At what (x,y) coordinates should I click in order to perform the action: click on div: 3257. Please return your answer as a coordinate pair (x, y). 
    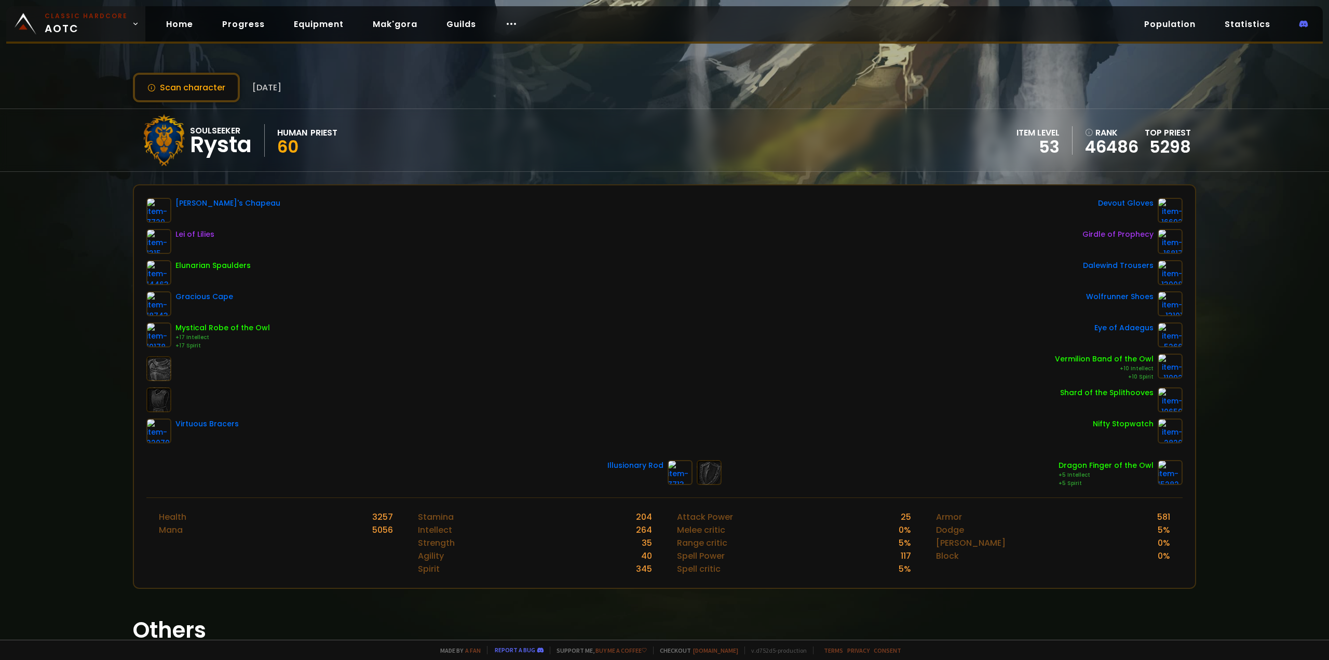
    Looking at the image, I should click on (383, 517).